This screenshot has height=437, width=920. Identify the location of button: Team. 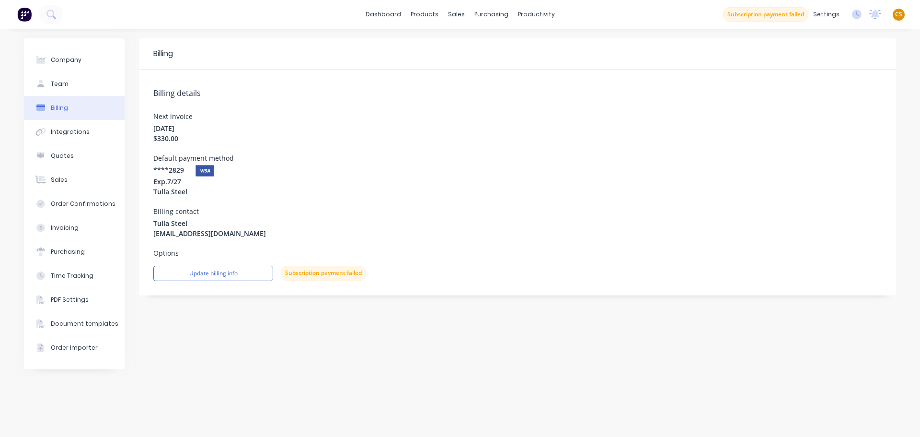
(74, 84).